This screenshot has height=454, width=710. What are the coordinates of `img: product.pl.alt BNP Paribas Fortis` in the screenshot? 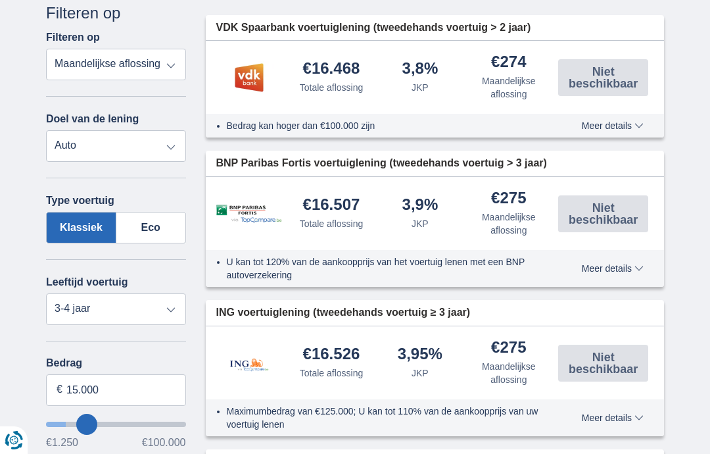 It's located at (249, 214).